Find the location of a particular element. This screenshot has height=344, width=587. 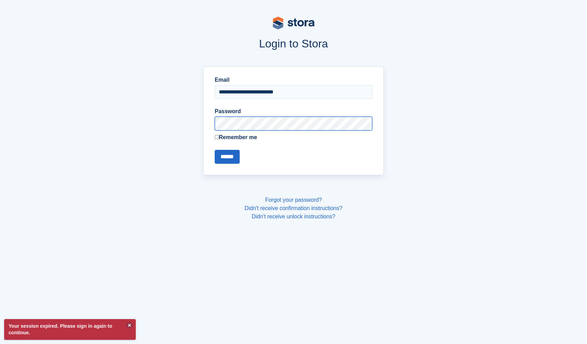

label: Email is located at coordinates (293, 80).